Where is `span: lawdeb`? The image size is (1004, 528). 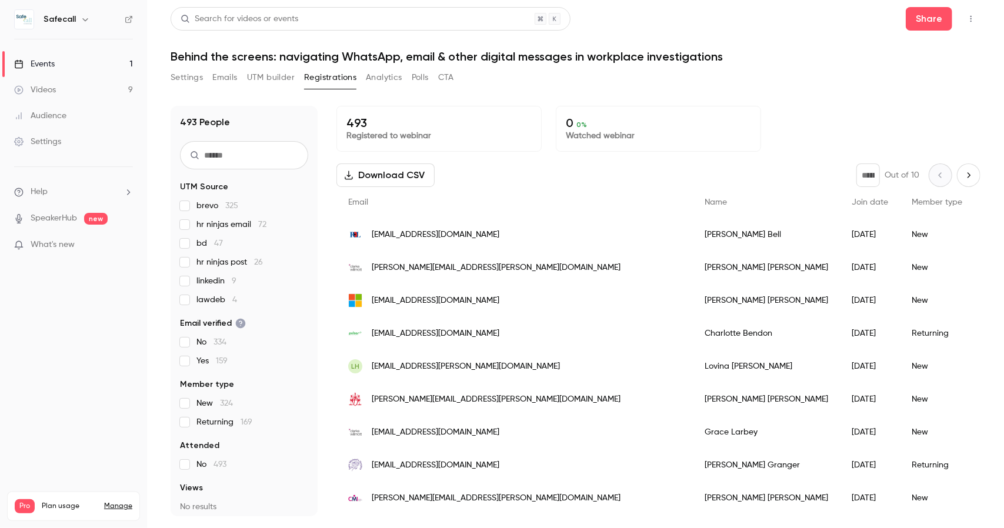 span: lawdeb is located at coordinates (217, 300).